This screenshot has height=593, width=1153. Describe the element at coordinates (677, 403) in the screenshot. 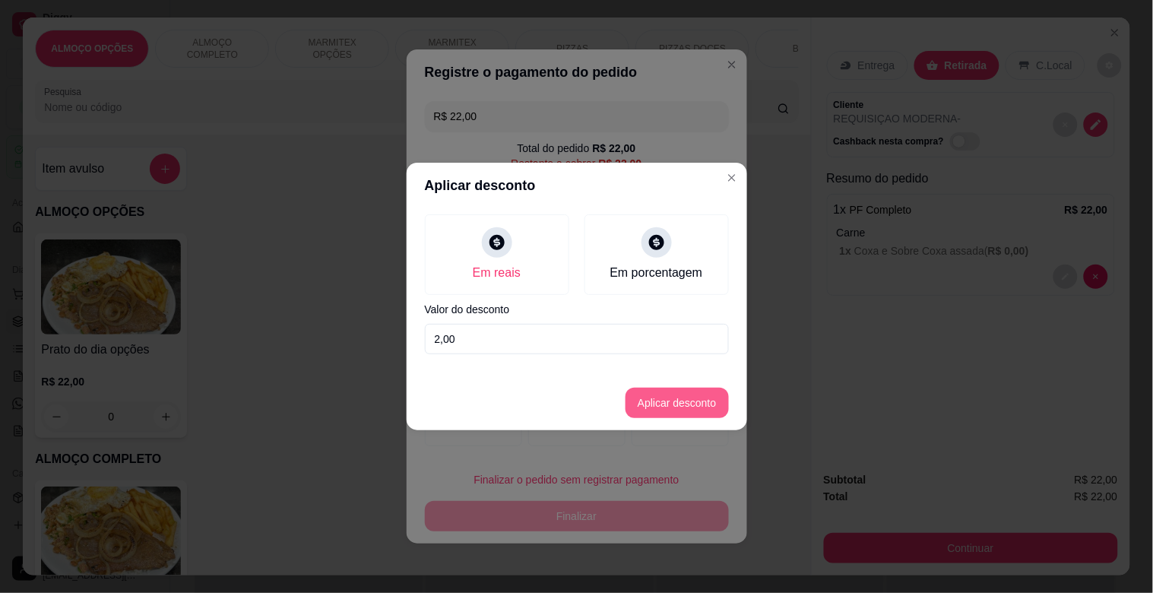

I see `button: Aplicar desconto` at that location.